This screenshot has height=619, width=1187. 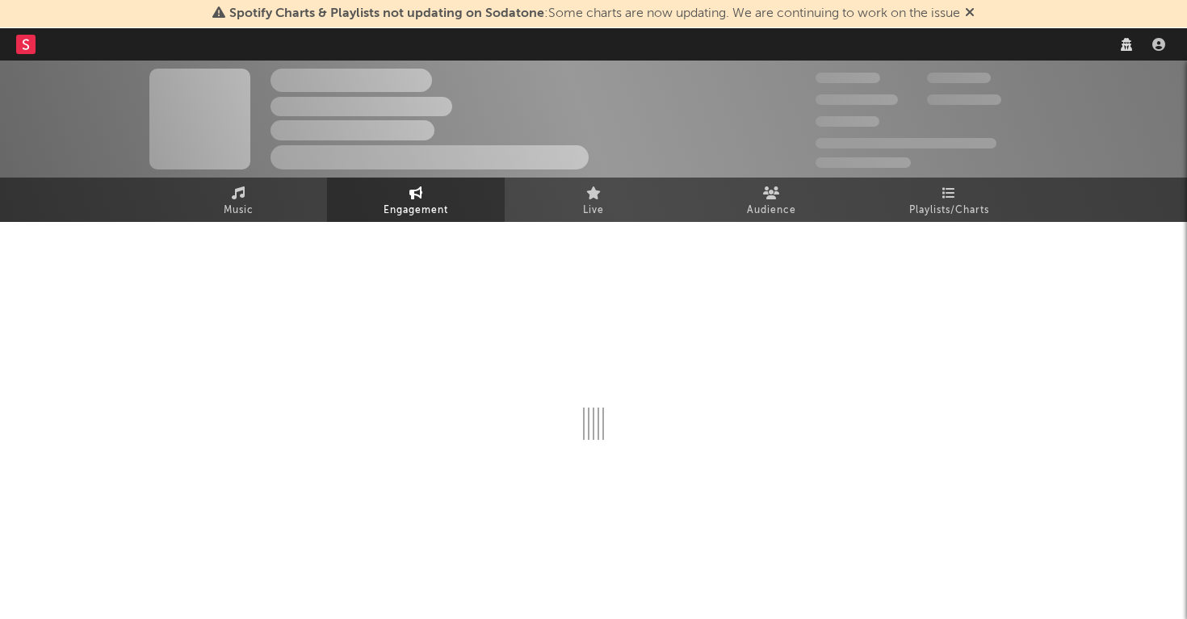 What do you see at coordinates (970, 14) in the screenshot?
I see `span: Dismiss` at bounding box center [970, 14].